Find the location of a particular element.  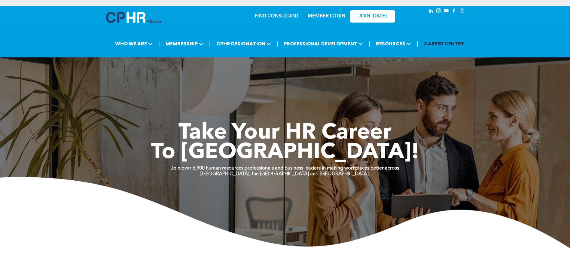

a: CAREER CENTRE is located at coordinates (444, 44).